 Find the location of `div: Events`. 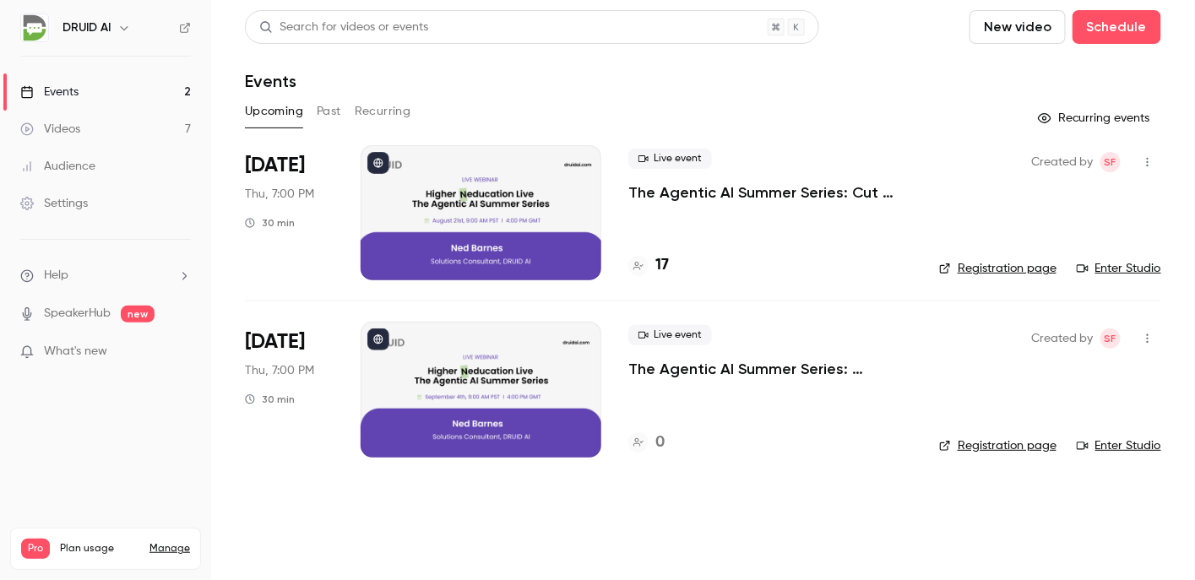

div: Events is located at coordinates (49, 92).